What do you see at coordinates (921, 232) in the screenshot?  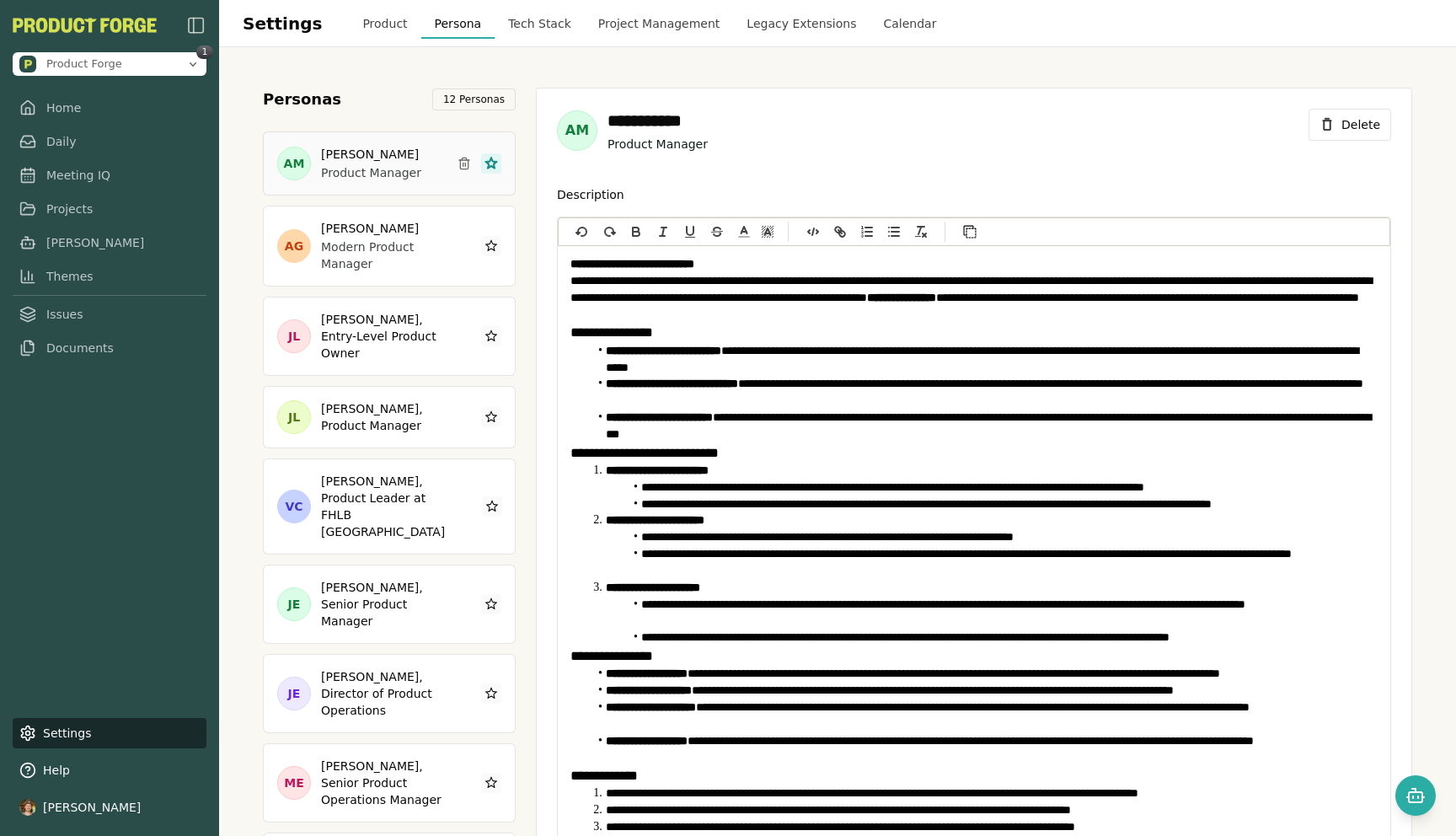 I see `button: Clean` at bounding box center [921, 232].